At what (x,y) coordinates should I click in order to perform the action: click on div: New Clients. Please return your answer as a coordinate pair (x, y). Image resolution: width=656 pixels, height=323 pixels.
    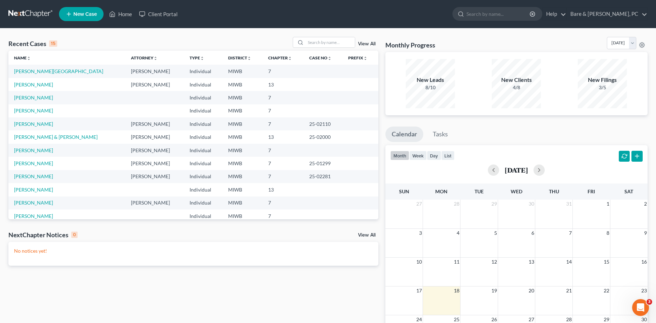
    Looking at the image, I should click on (517, 80).